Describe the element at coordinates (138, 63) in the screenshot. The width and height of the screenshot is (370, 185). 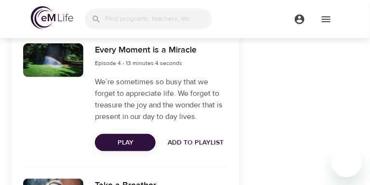
I see `span: Episode 4 - 13 minutes 4 seconds` at that location.